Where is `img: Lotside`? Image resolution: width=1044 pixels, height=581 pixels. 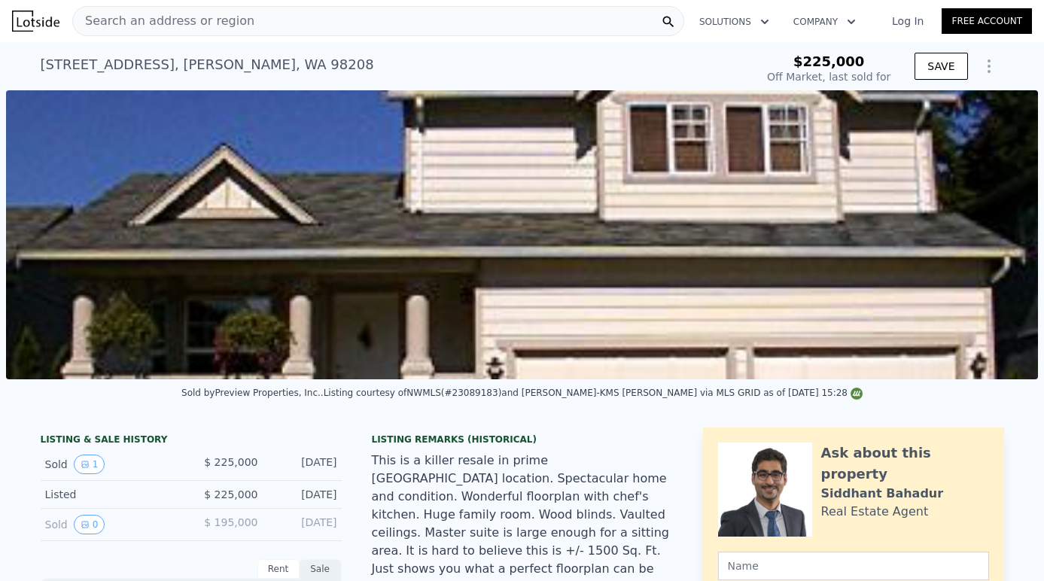 img: Lotside is located at coordinates (35, 21).